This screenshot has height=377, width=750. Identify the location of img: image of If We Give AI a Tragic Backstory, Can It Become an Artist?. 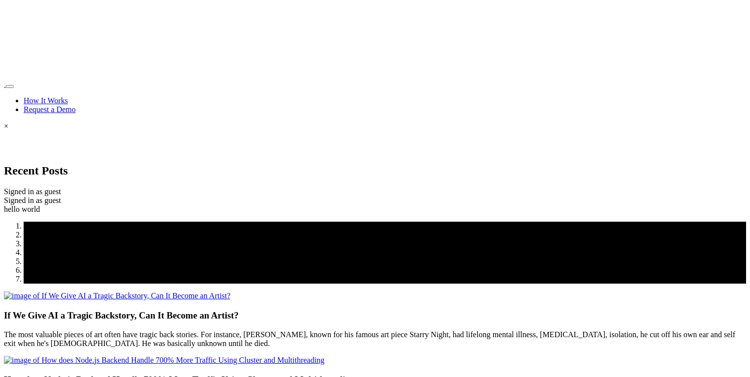
(117, 296).